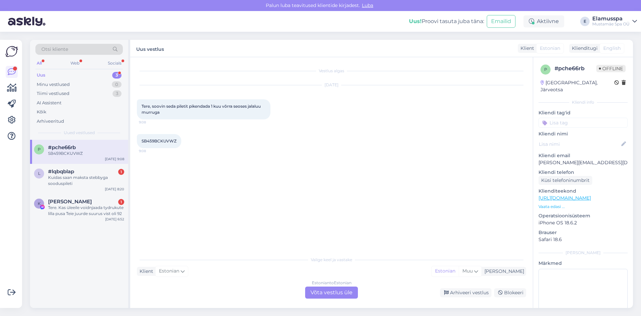 This screenshot has width=641, height=316. What do you see at coordinates (202, 109) in the screenshot?
I see `span: Tere, soovin seda piletit pikendada 1 kuu võrra seoses jalaluu murruga` at bounding box center [202, 109].